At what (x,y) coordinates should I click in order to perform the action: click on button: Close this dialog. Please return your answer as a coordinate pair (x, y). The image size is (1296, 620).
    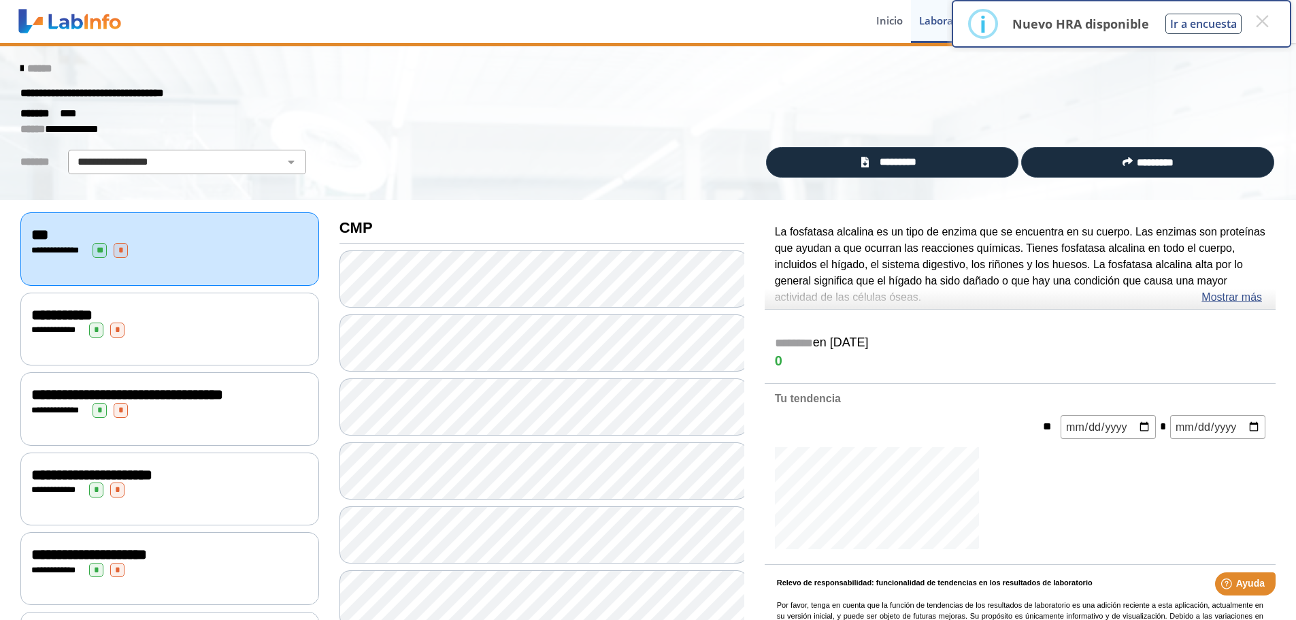
    Looking at the image, I should click on (1262, 21).